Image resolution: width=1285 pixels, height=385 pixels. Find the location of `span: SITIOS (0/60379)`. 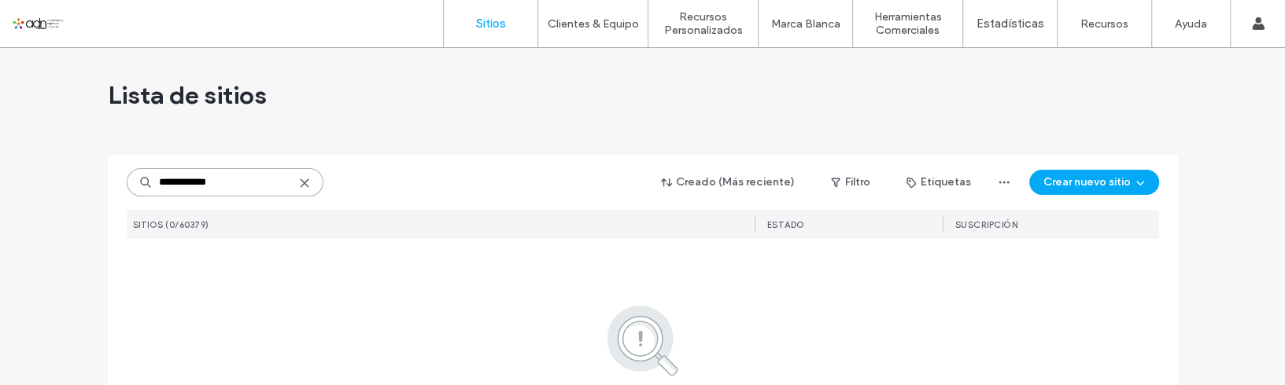

span: SITIOS (0/60379) is located at coordinates (171, 225).